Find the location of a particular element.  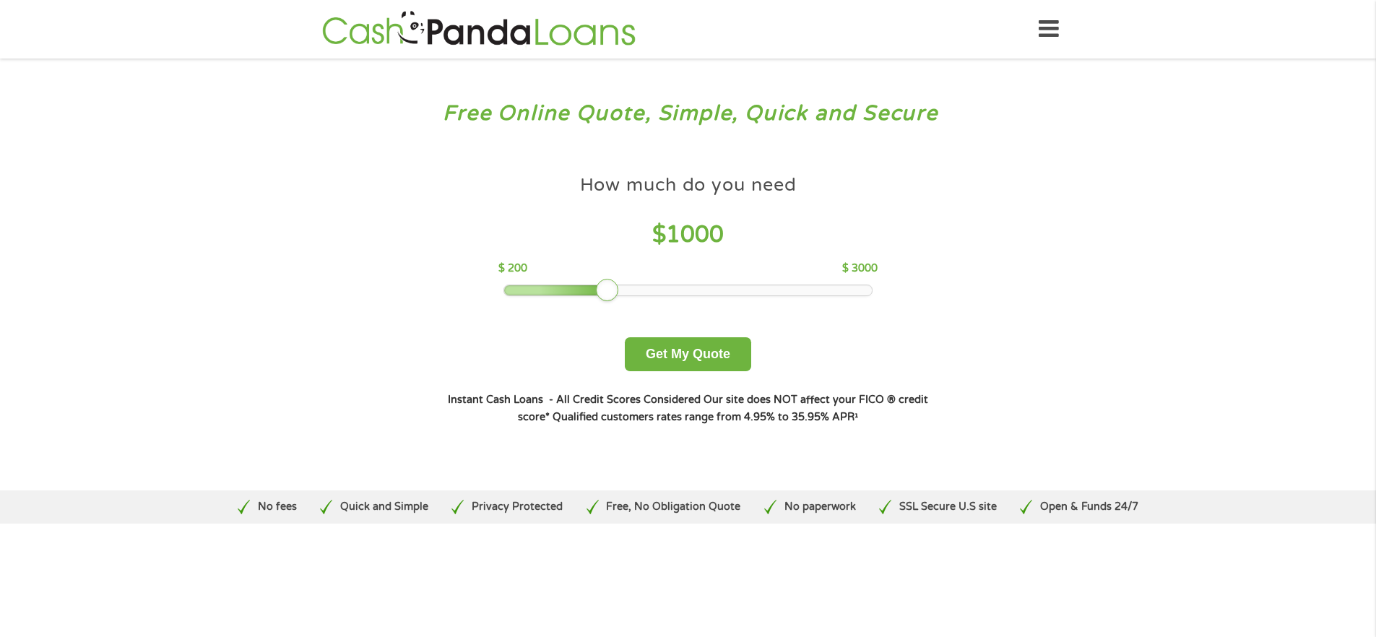

h4: How much do you need is located at coordinates (688, 185).